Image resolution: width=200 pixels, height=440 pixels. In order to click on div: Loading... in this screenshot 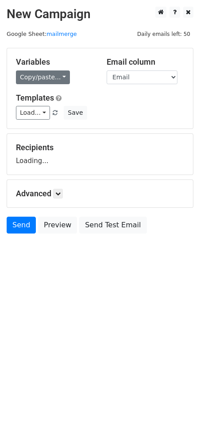, I will do `click(100, 154)`.